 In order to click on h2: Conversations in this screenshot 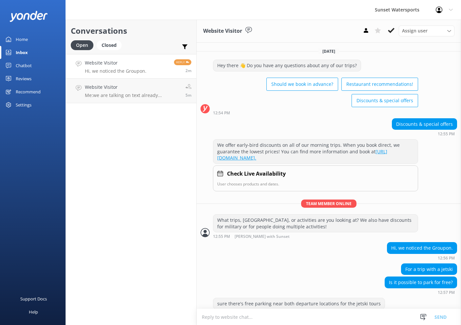, I will do `click(131, 31)`.